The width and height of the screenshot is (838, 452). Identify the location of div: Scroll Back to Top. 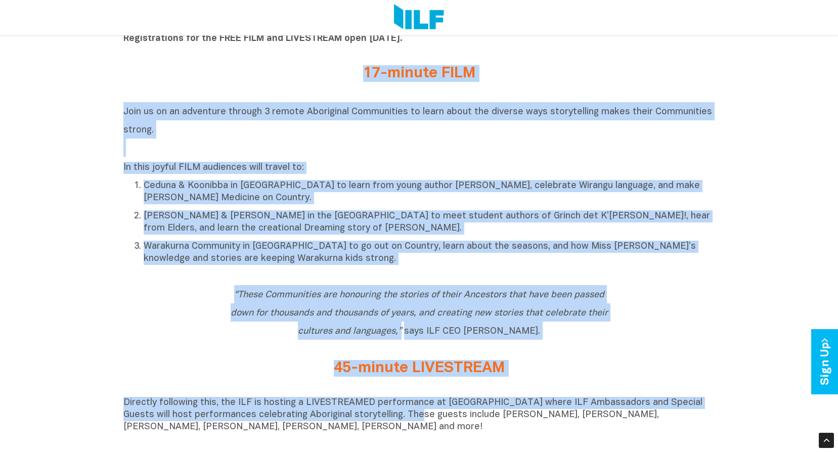
(826, 440).